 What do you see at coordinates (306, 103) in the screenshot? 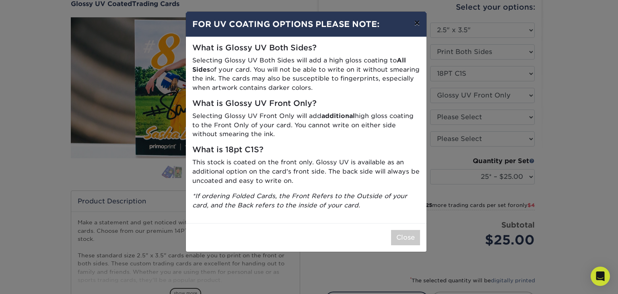
I see `h5: What is Glossy UV Front Only?` at bounding box center [306, 103].